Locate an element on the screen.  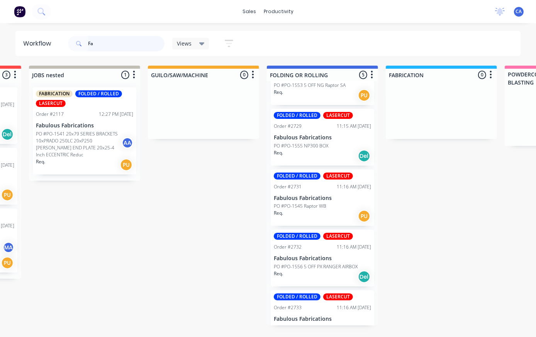
img: Factory is located at coordinates (20, 12).